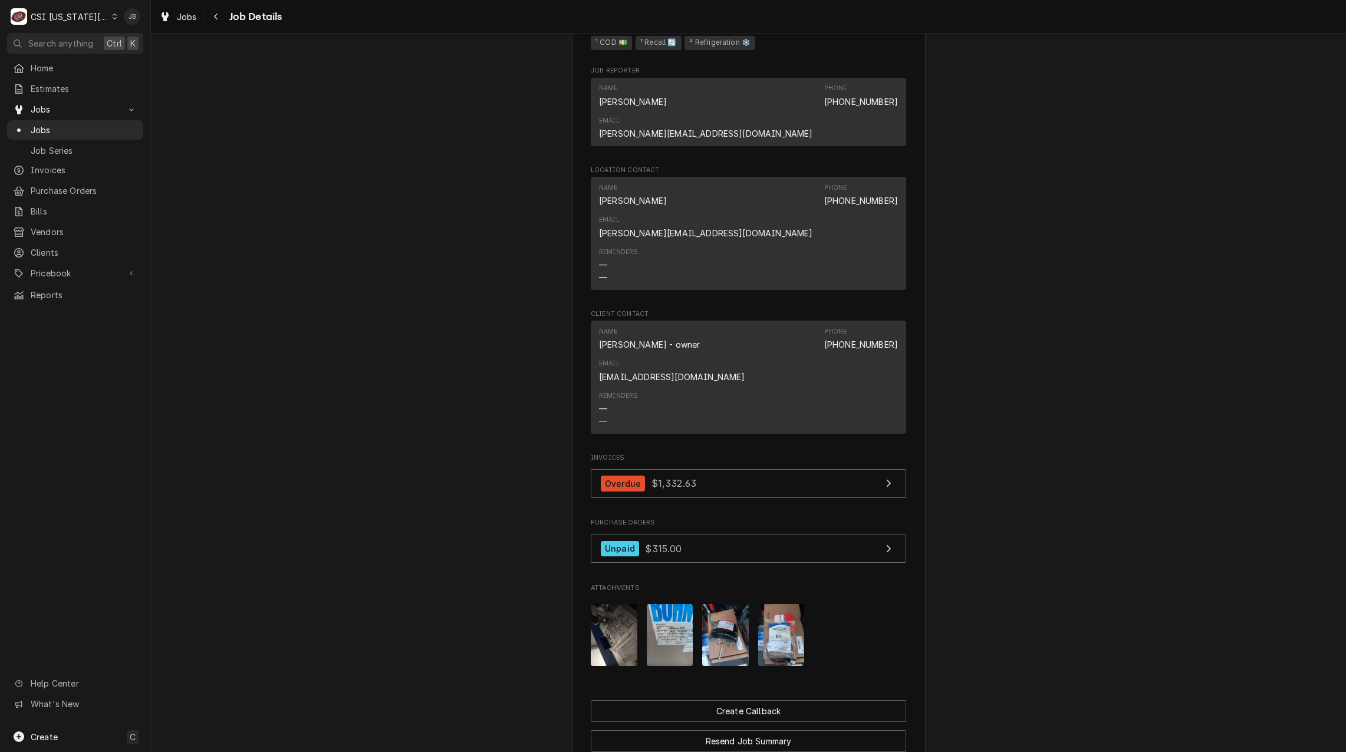 Image resolution: width=1346 pixels, height=752 pixels. What do you see at coordinates (748, 543) in the screenshot?
I see `div: Purchase Orders` at bounding box center [748, 543].